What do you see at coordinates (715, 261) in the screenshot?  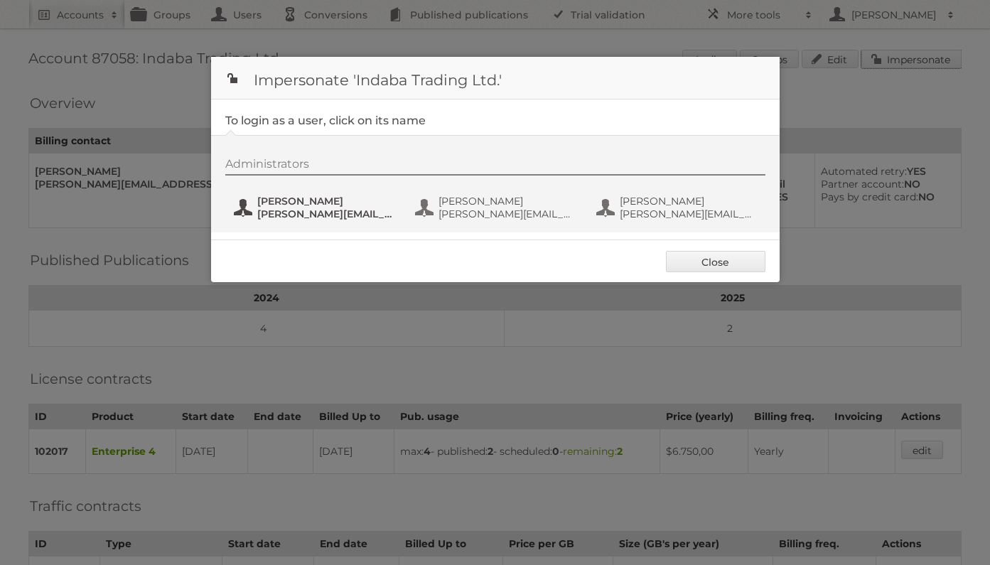 I see `a: Close` at bounding box center [715, 261].